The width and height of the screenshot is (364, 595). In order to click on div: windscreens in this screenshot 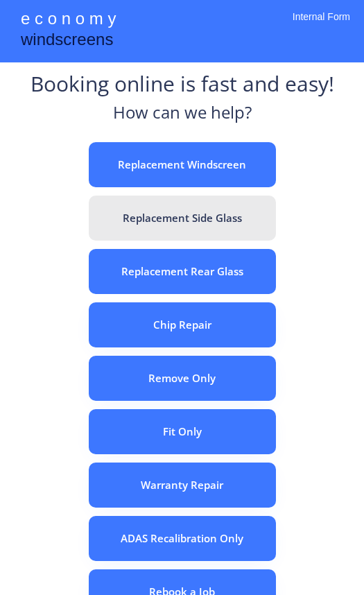, I will do `click(67, 41)`.